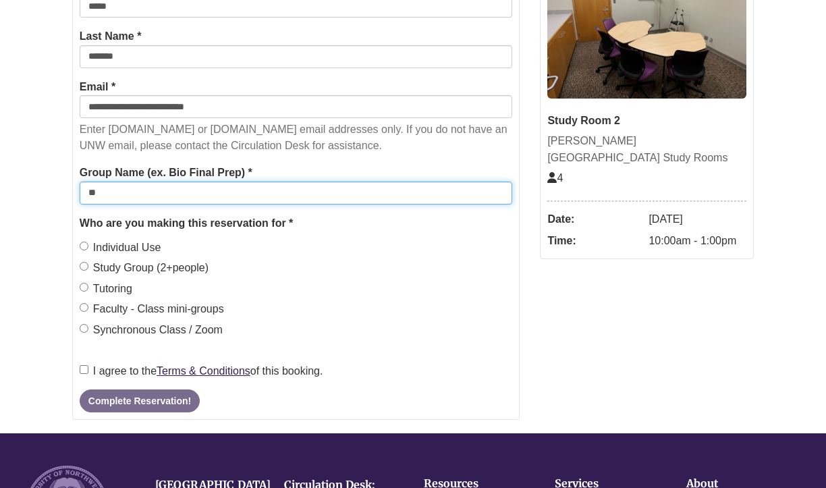 This screenshot has width=826, height=488. I want to click on input: Study Group (2+people), so click(84, 266).